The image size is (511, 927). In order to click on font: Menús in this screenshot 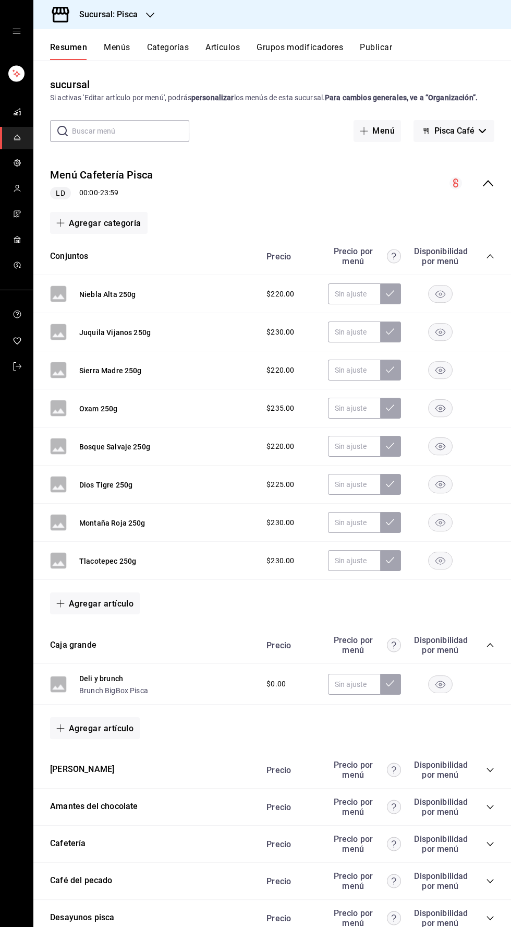, I will do `click(117, 47)`.